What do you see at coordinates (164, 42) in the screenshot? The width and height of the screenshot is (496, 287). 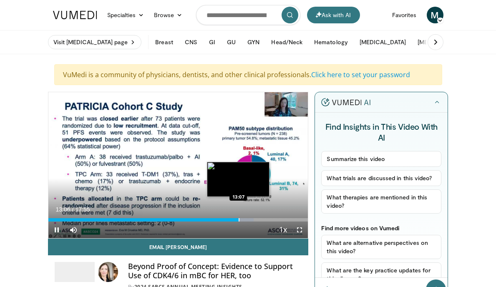 I see `button: Breast` at bounding box center [164, 42].